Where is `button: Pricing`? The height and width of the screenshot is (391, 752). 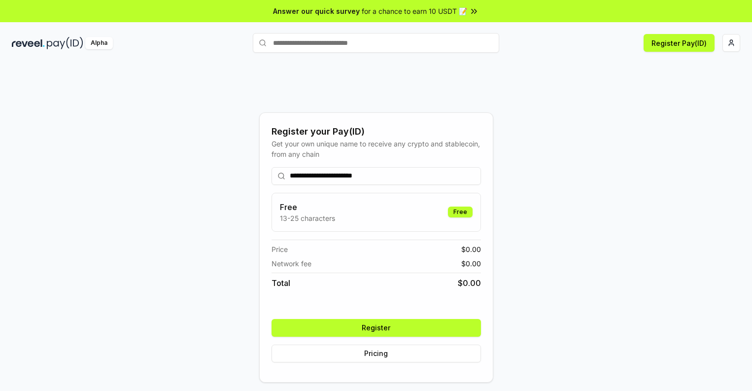
button: Pricing is located at coordinates (376, 353).